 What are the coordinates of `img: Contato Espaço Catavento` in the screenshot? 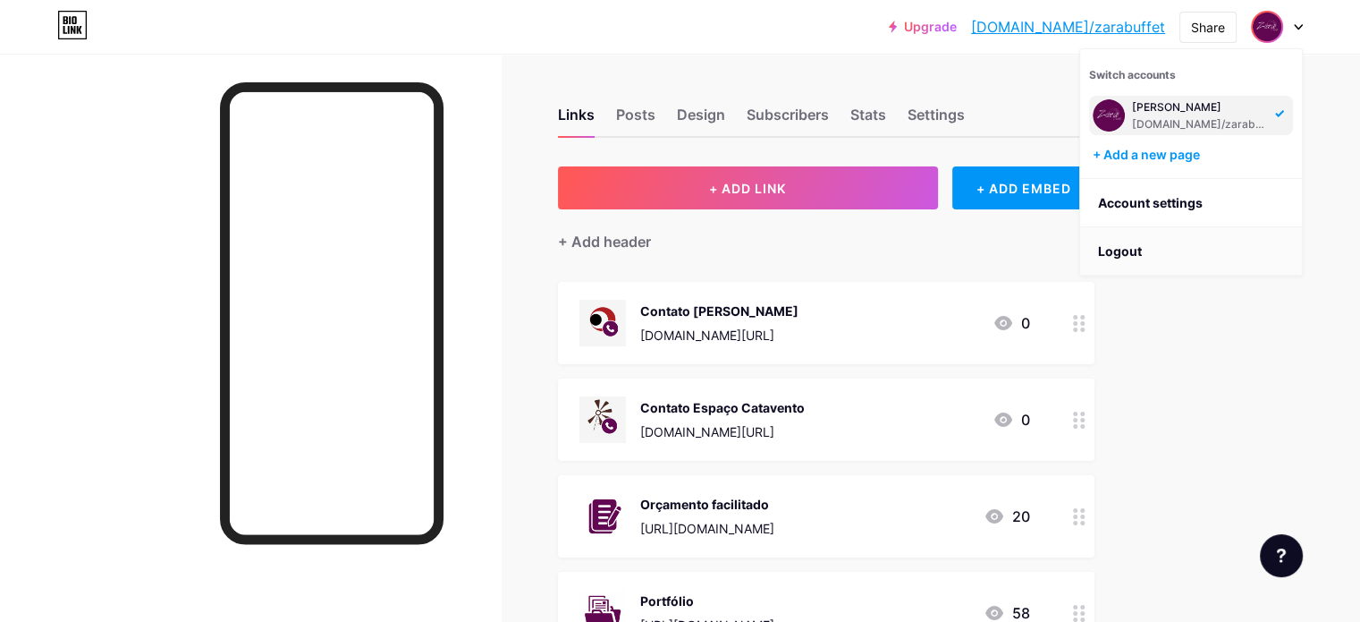 It's located at (603, 419).